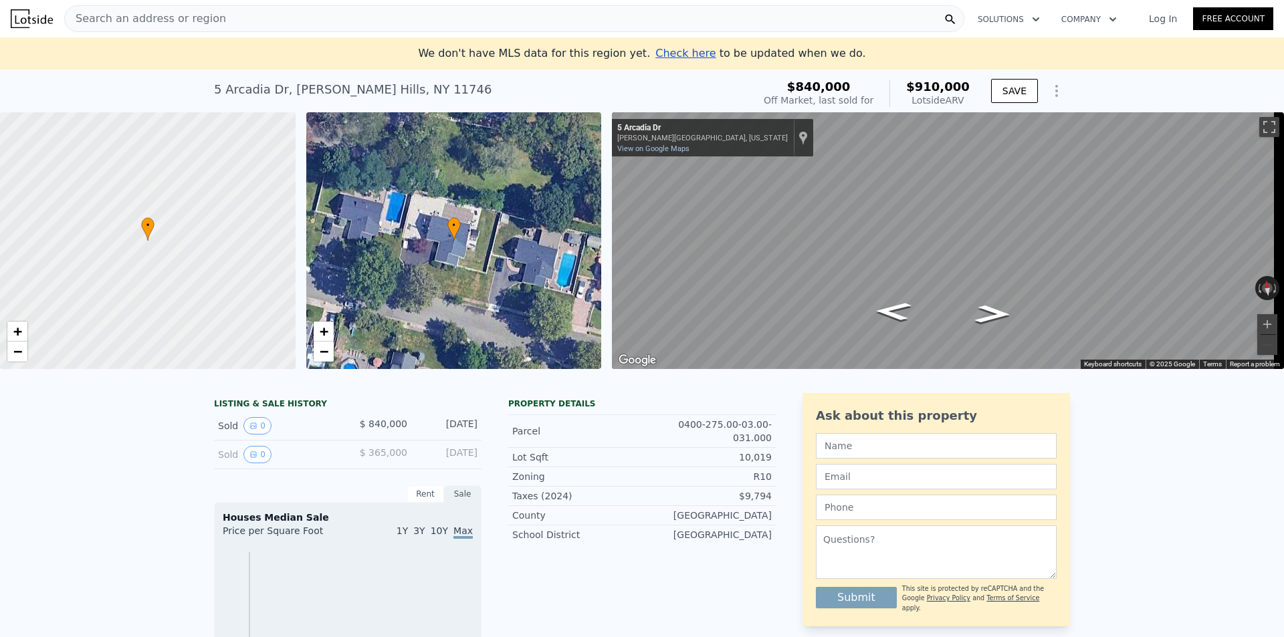 This screenshot has height=637, width=1284. Describe the element at coordinates (707, 431) in the screenshot. I see `div: 0400-275.00-03.00-031.000` at that location.